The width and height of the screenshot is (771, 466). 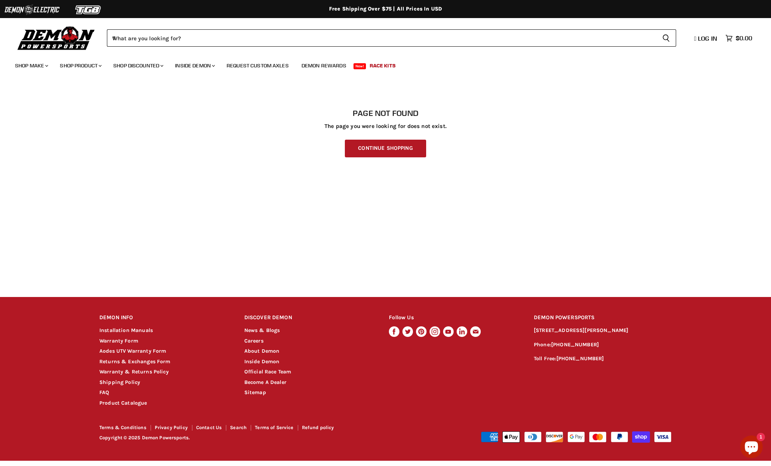 I want to click on a: Demon Rewards, so click(x=324, y=66).